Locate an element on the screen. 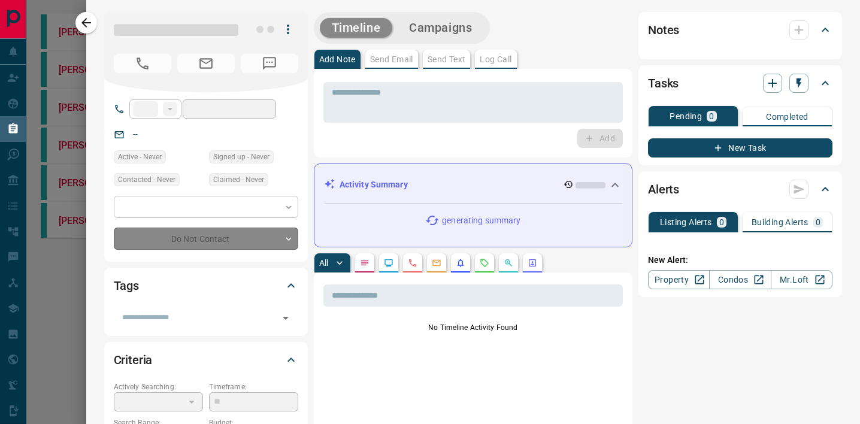  p: Listing Alerts is located at coordinates (685, 222).